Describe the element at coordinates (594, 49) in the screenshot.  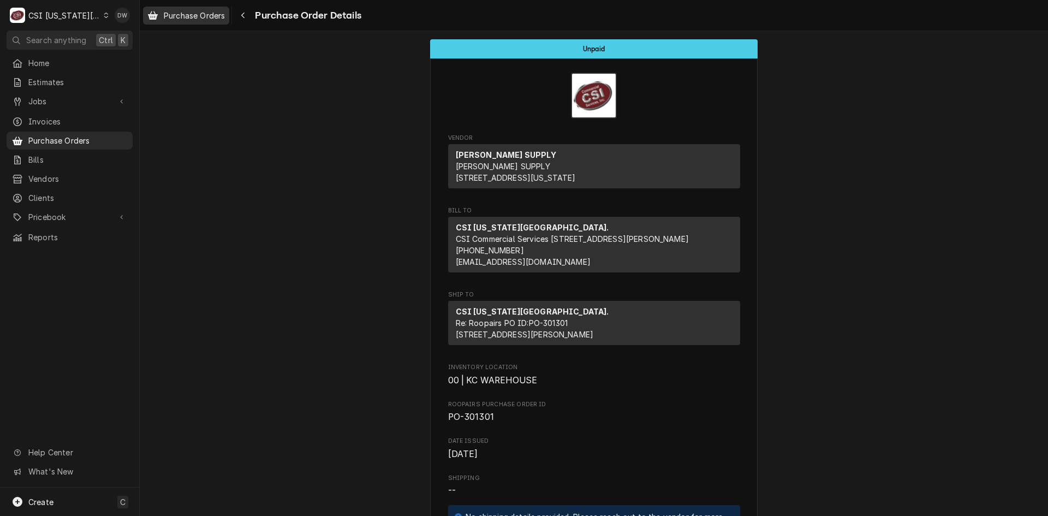
I see `div: Status` at that location.